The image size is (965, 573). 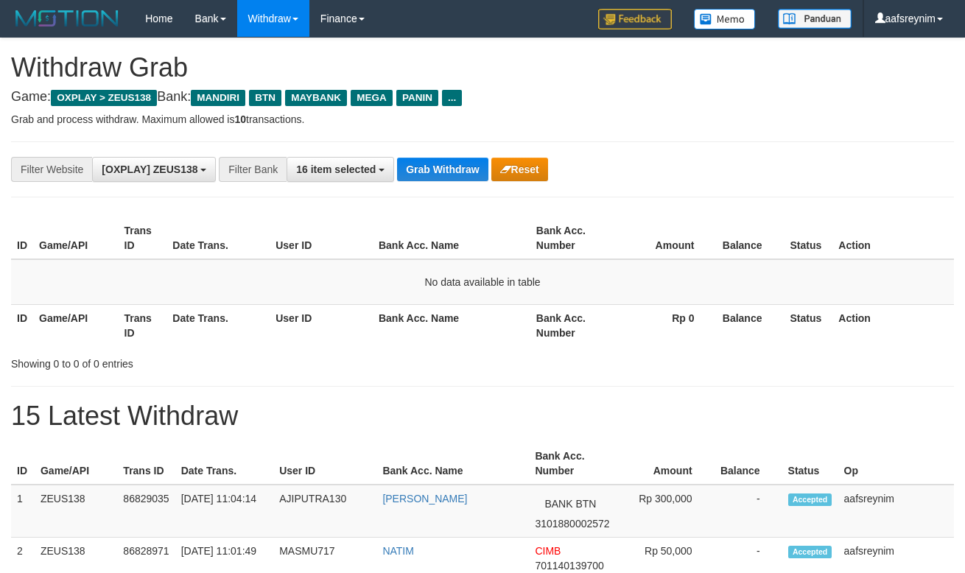 I want to click on div: Filter Website, so click(x=52, y=169).